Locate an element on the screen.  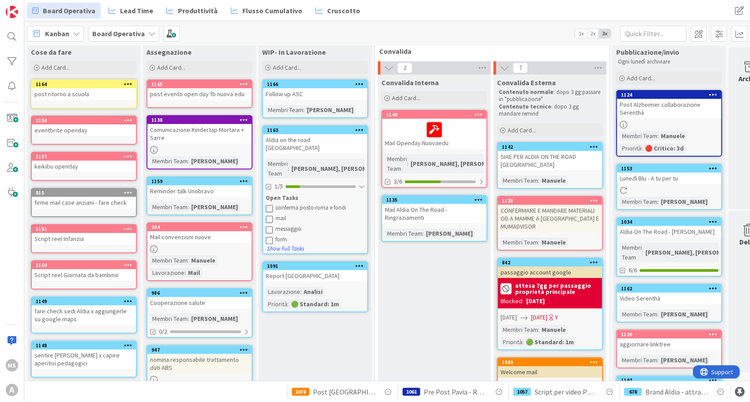
span: Assegnazione is located at coordinates (169, 52).